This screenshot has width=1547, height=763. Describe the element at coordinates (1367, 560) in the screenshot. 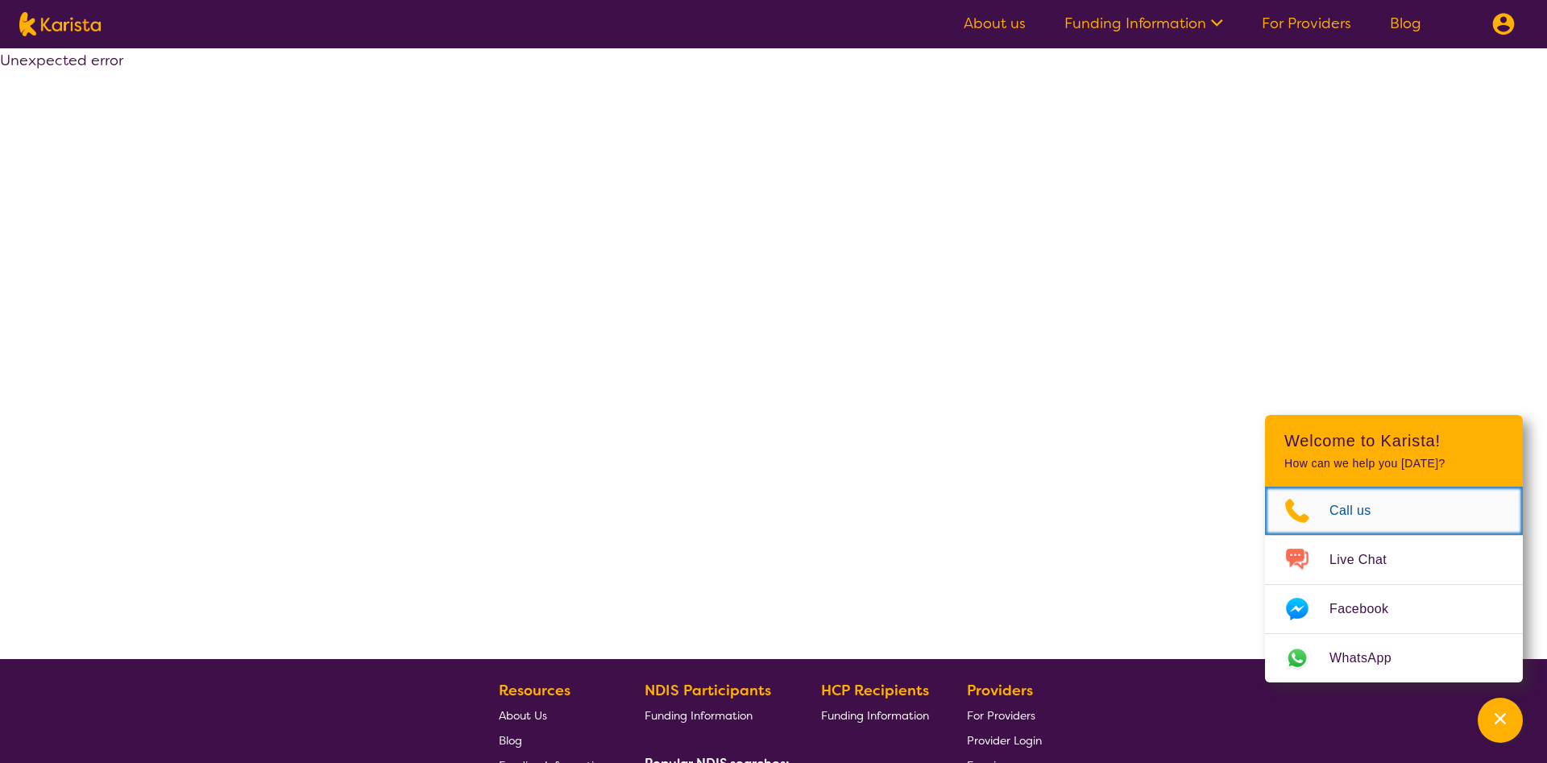

I see `span: Live Chat` at that location.